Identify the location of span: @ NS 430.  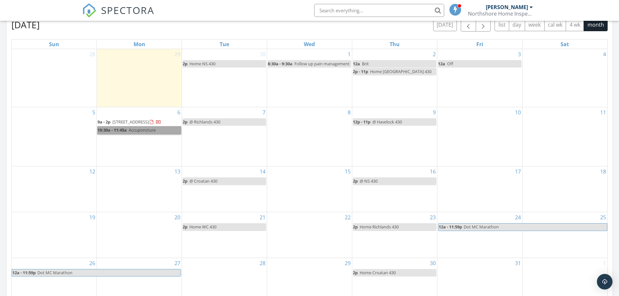
(369, 181).